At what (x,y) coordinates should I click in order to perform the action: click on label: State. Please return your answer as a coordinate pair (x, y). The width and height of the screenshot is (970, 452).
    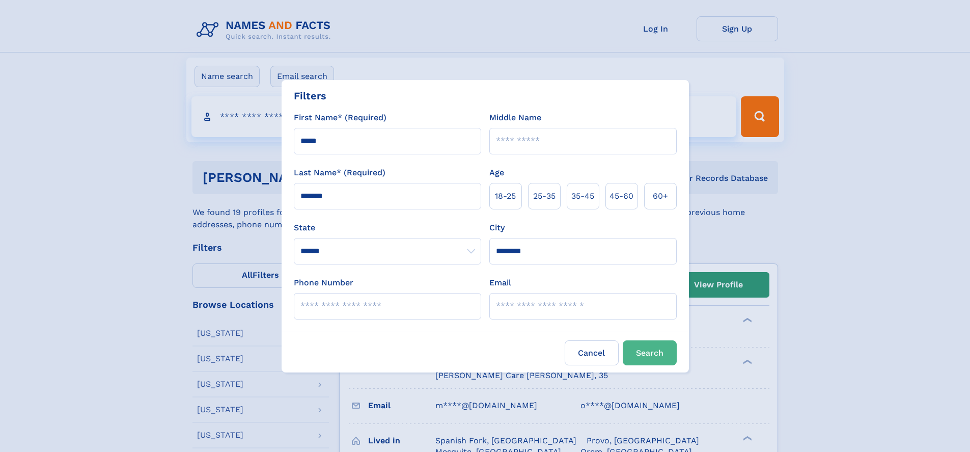
    Looking at the image, I should click on (387, 228).